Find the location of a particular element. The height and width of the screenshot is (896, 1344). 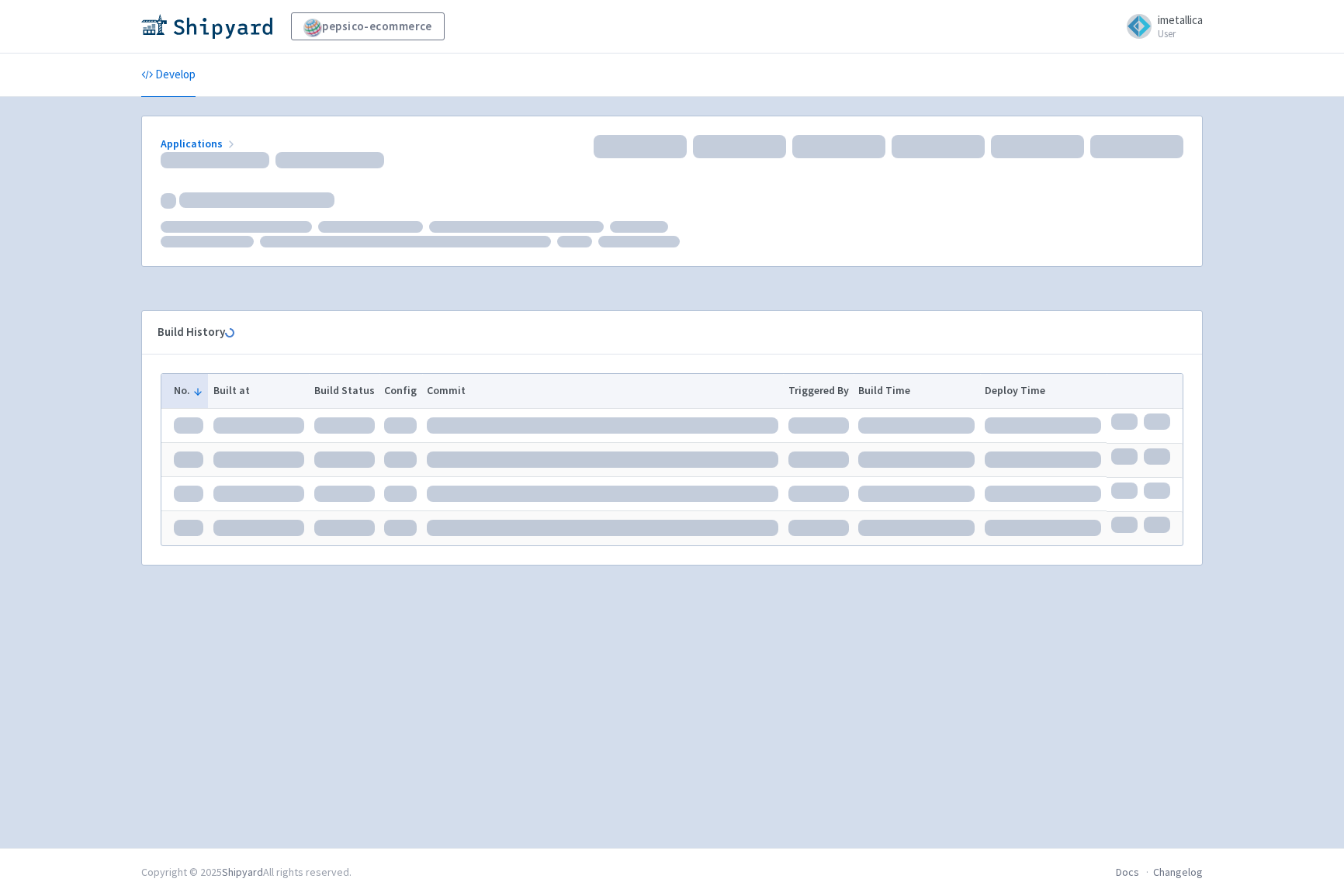

a: pepsico-ecommerce is located at coordinates (368, 27).